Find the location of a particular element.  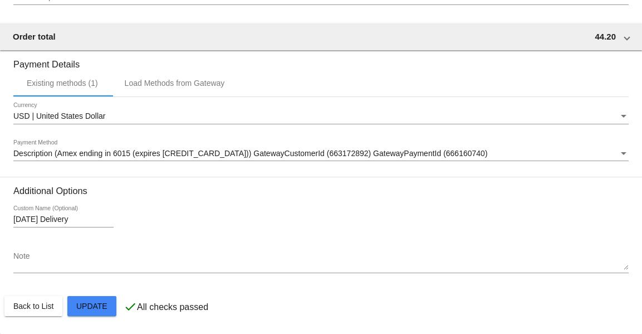

span: USD | United States Dollar is located at coordinates (59, 116).